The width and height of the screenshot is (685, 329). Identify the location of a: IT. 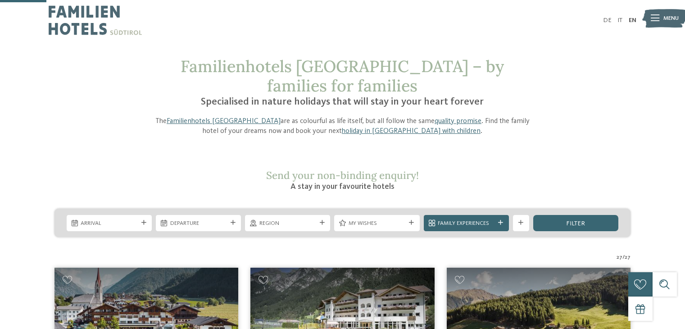
(619, 20).